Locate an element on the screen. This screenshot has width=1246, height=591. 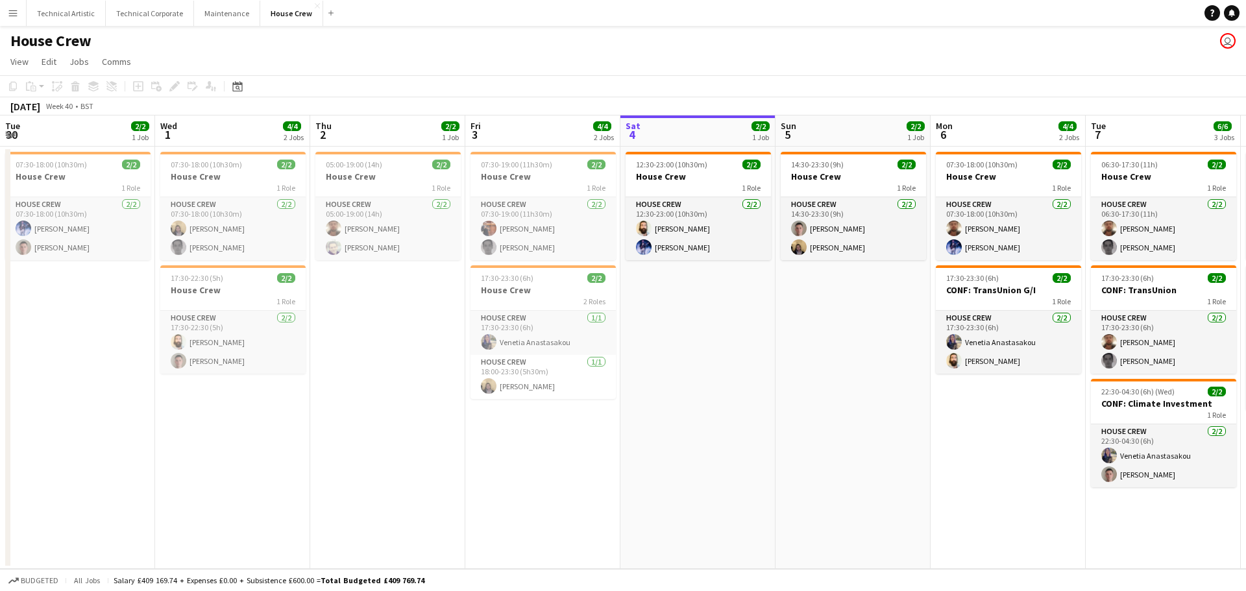
span: Week 40 is located at coordinates (59, 106).